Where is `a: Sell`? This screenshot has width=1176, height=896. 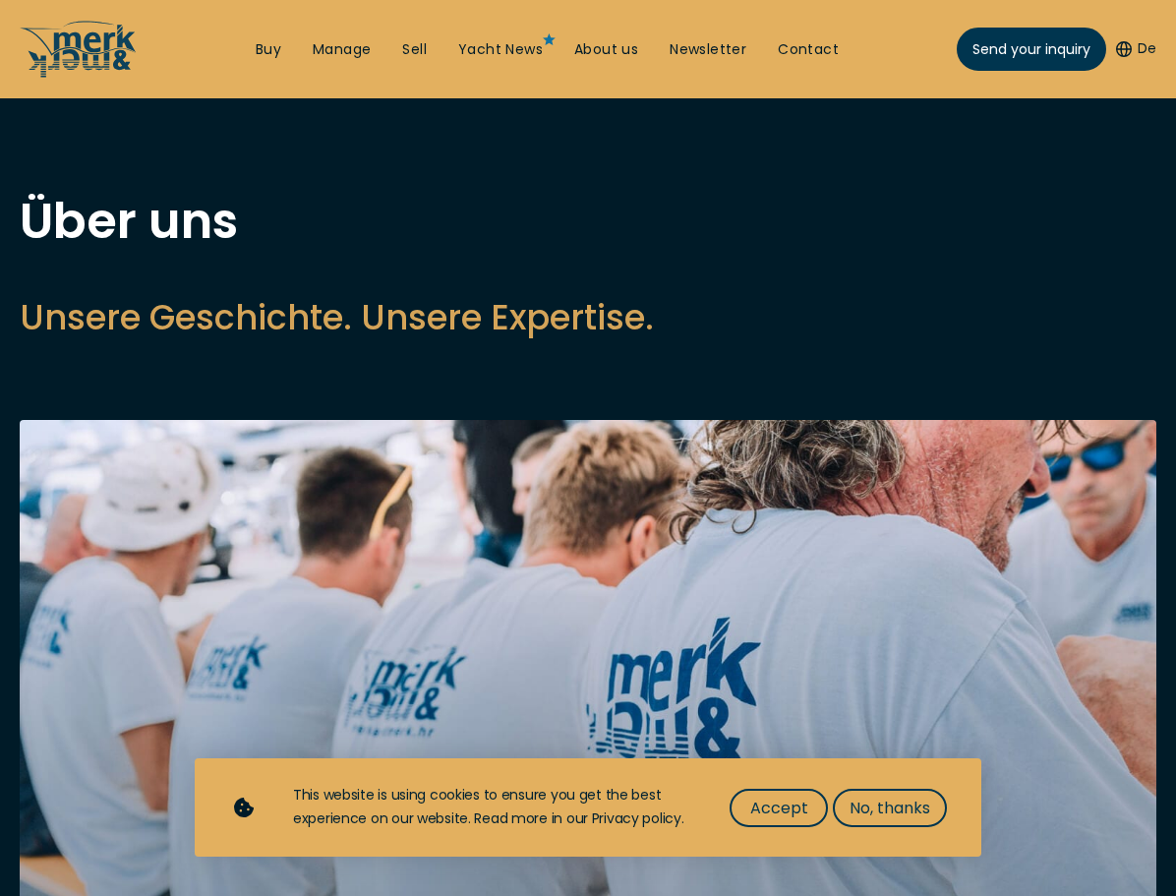 a: Sell is located at coordinates (414, 50).